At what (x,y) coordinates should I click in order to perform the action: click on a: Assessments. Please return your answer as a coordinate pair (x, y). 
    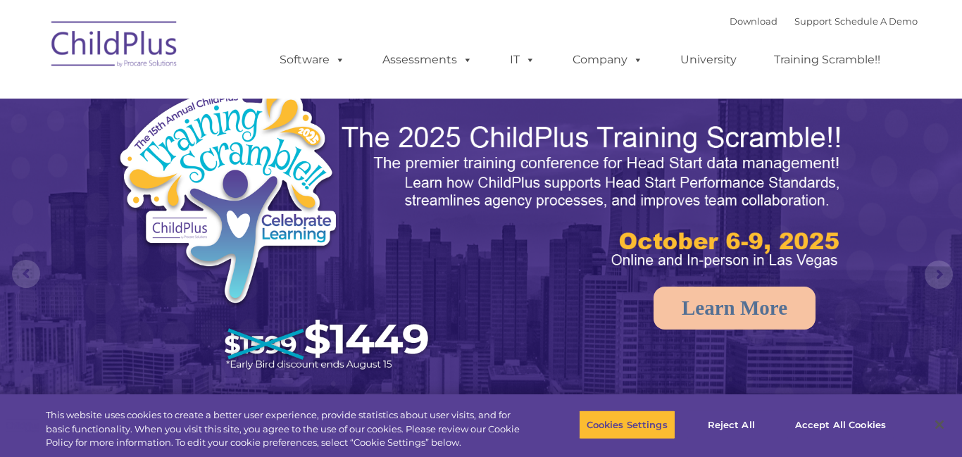
    Looking at the image, I should click on (428, 60).